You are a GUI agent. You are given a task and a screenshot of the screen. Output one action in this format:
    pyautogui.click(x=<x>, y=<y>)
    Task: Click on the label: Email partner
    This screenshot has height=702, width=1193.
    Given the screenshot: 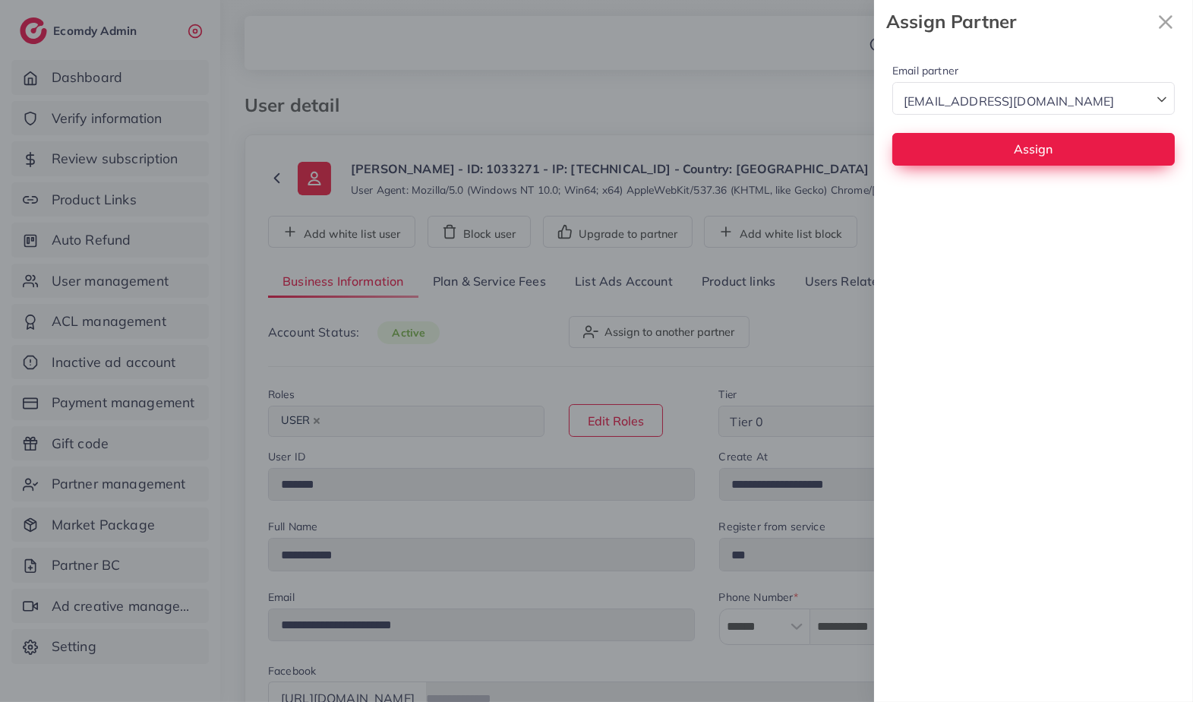 What is the action you would take?
    pyautogui.click(x=925, y=71)
    